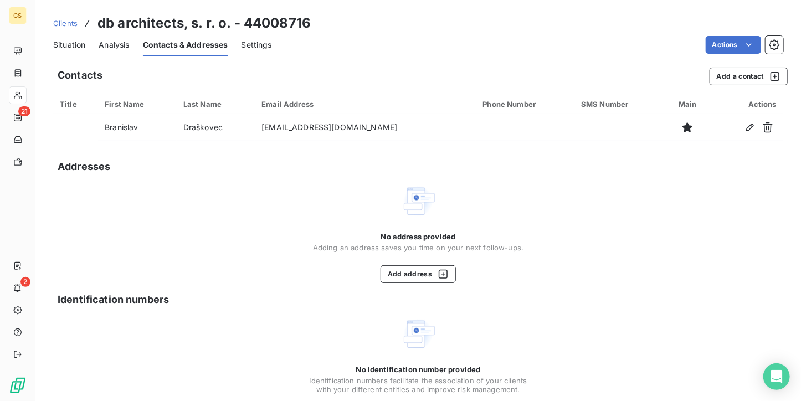  Describe the element at coordinates (365, 104) in the screenshot. I see `div: Email Address` at that location.